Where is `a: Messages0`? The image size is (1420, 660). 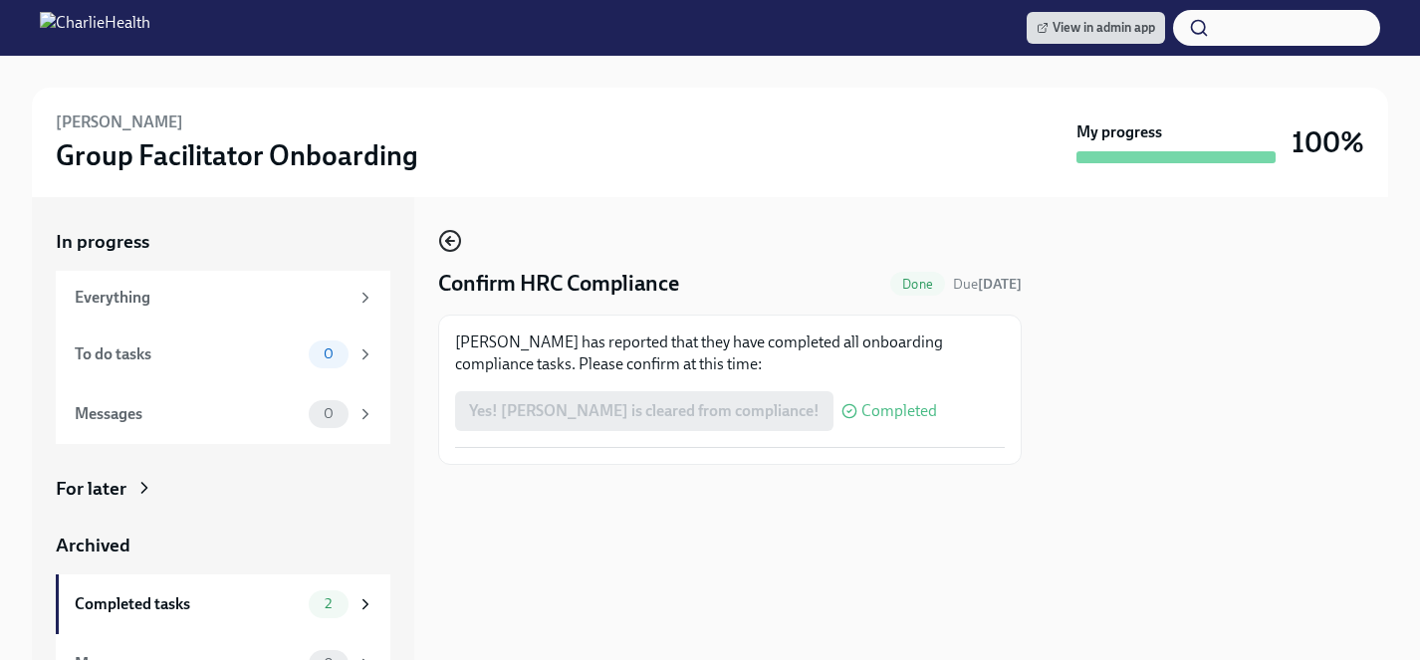
a: Messages0 is located at coordinates (223, 414).